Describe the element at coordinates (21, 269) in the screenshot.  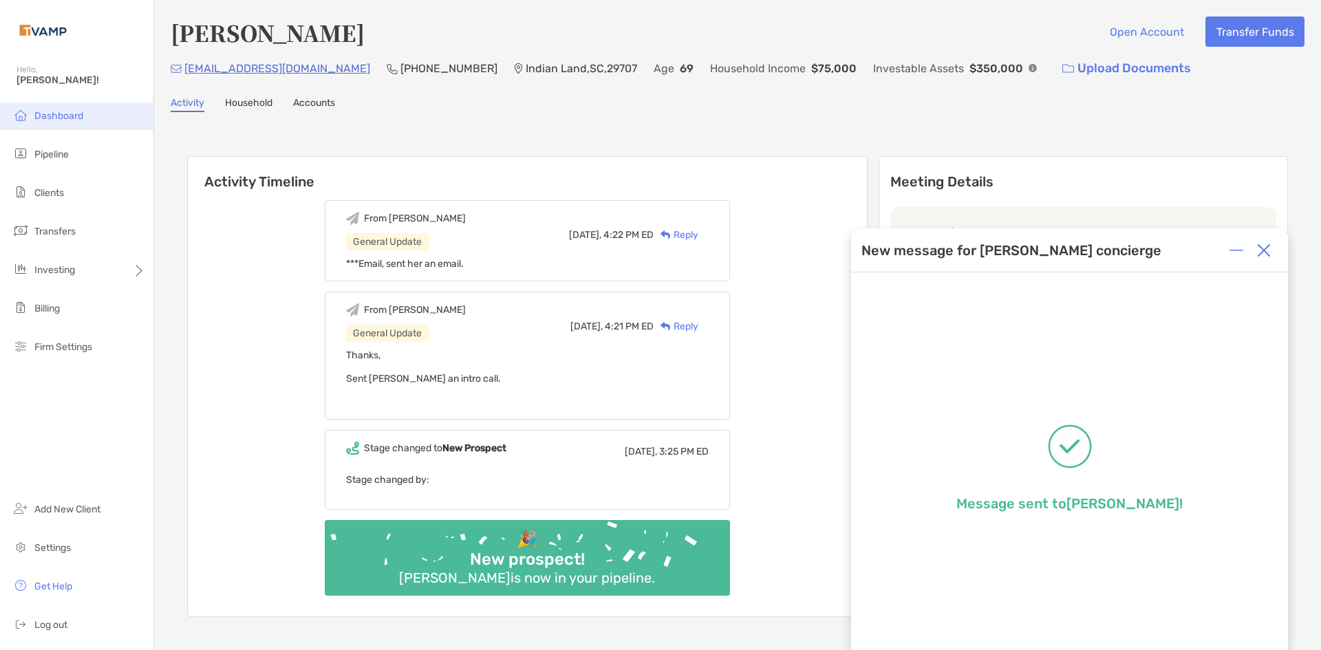
I see `img: investing icon` at that location.